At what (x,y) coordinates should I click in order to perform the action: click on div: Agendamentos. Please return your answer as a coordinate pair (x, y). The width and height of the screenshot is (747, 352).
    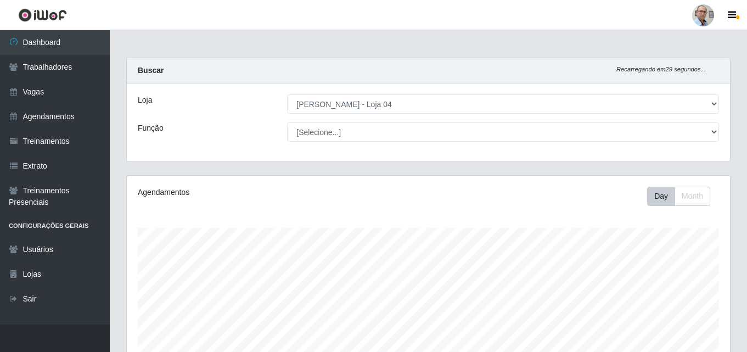
    Looking at the image, I should click on (254, 192).